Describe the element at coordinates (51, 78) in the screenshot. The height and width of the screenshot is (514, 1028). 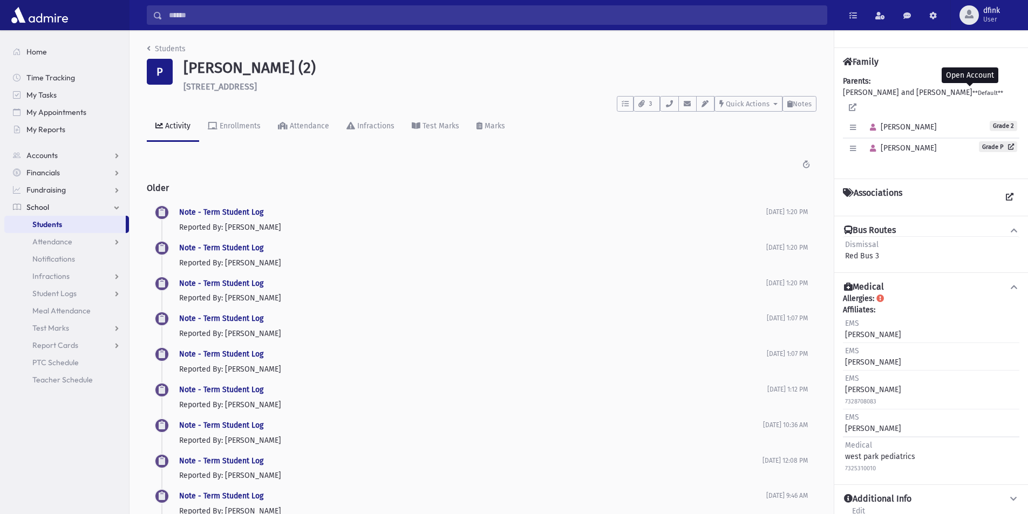
I see `span: Time Tracking` at that location.